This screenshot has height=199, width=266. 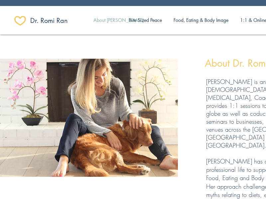 I want to click on p: Bite Sized Peace, so click(x=145, y=20).